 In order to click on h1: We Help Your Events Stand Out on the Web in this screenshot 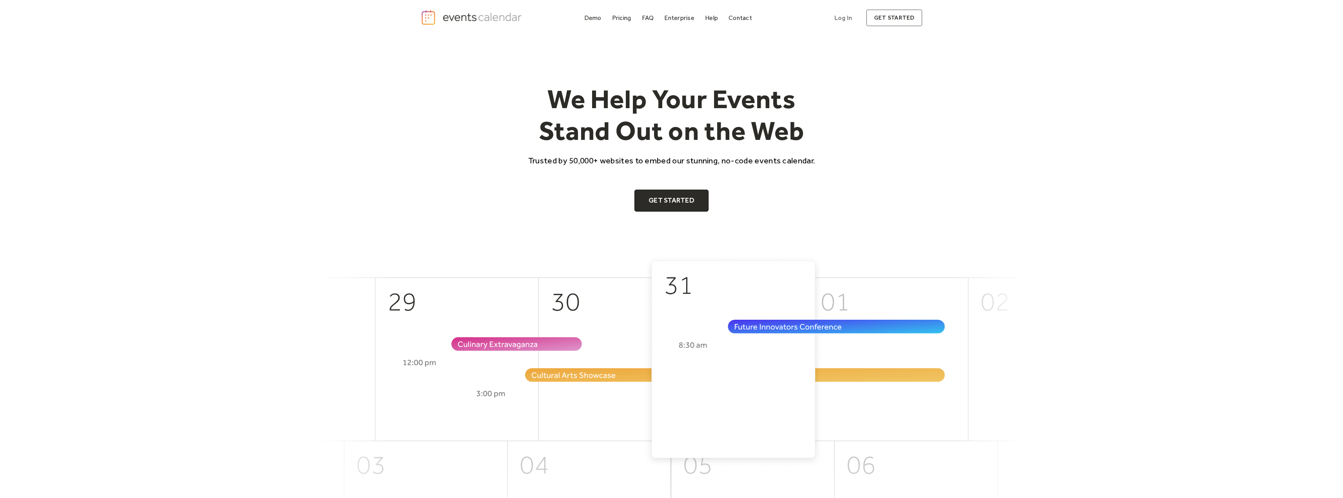, I will do `click(672, 115)`.